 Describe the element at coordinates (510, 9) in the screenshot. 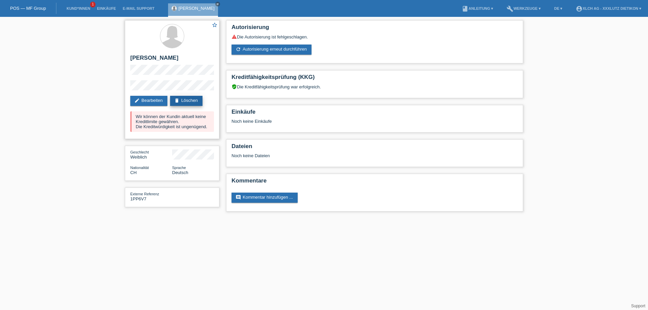

I see `i: build` at that location.